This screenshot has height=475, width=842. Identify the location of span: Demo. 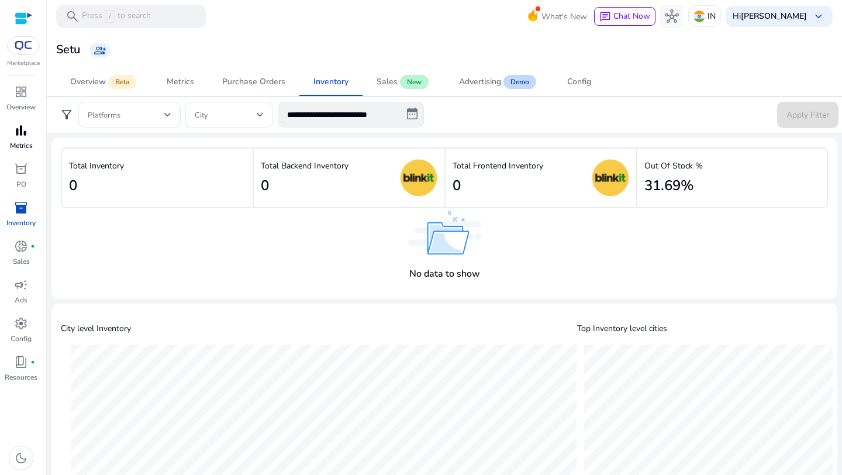
(520, 82).